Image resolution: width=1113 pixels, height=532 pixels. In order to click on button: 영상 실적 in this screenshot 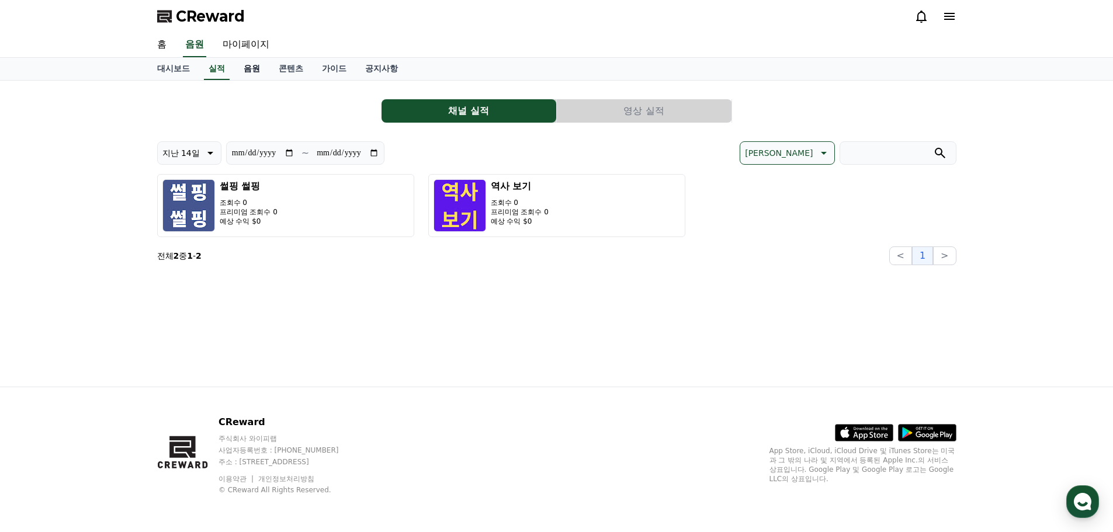, I will do `click(644, 111)`.